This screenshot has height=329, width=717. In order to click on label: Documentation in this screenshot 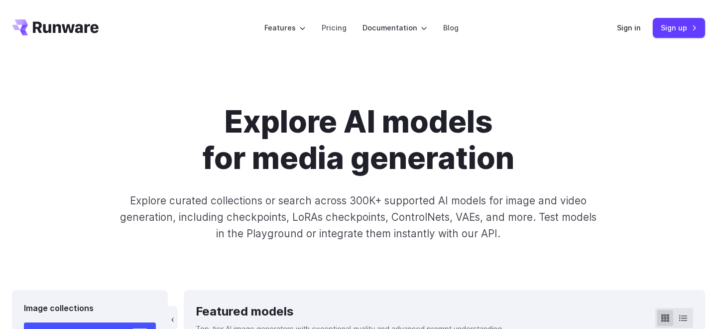, I will do `click(395, 27)`.